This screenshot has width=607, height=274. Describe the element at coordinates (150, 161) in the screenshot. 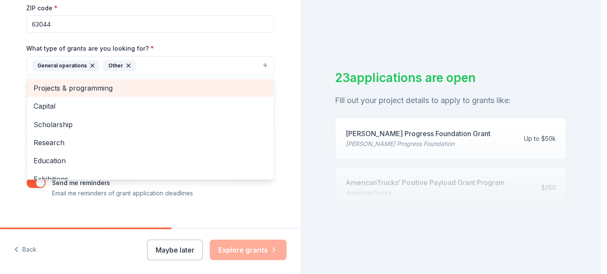

I see `span: Education` at that location.